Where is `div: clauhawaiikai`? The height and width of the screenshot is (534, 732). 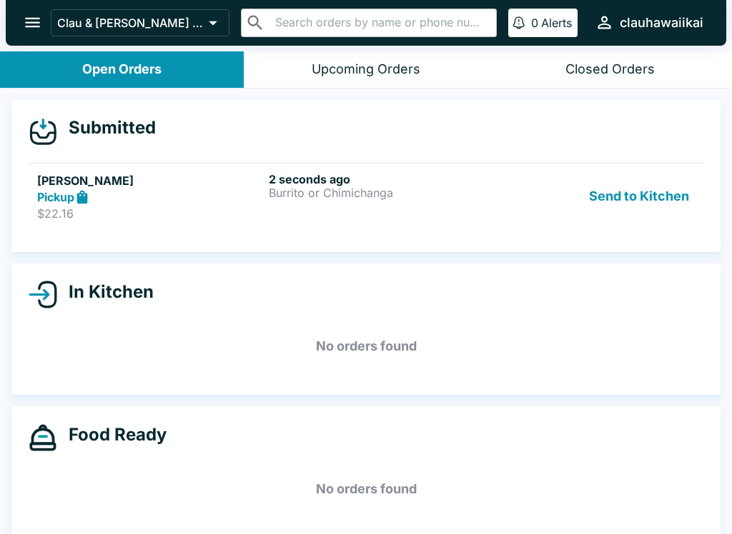
div: clauhawaiikai is located at coordinates (661, 23).